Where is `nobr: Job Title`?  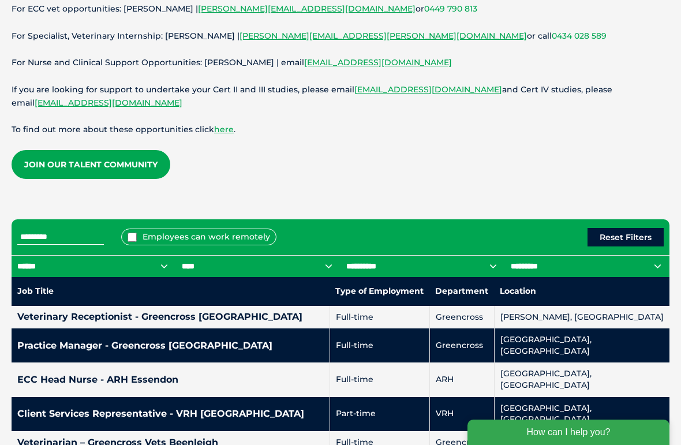 nobr: Job Title is located at coordinates (35, 291).